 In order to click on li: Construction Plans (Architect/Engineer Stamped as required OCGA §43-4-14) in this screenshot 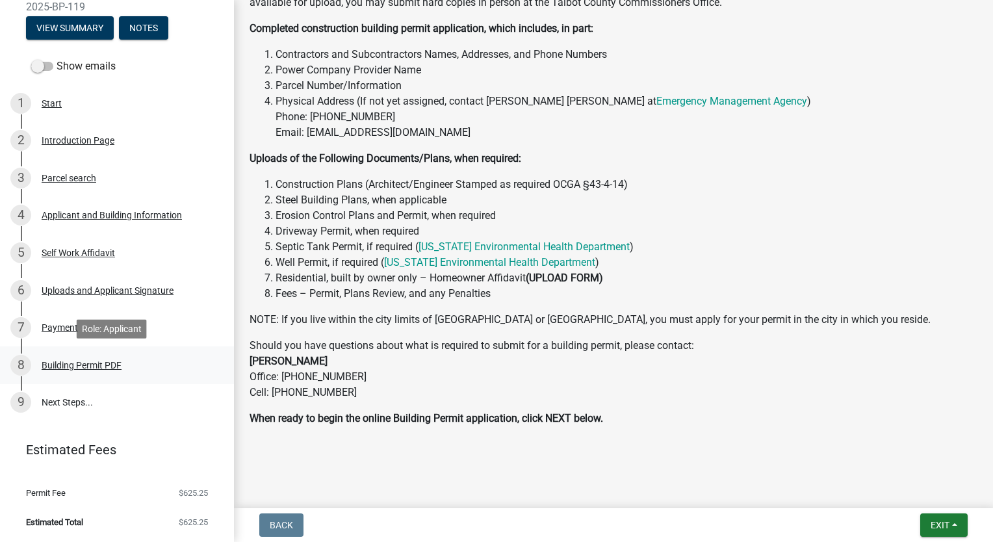, I will do `click(627, 185)`.